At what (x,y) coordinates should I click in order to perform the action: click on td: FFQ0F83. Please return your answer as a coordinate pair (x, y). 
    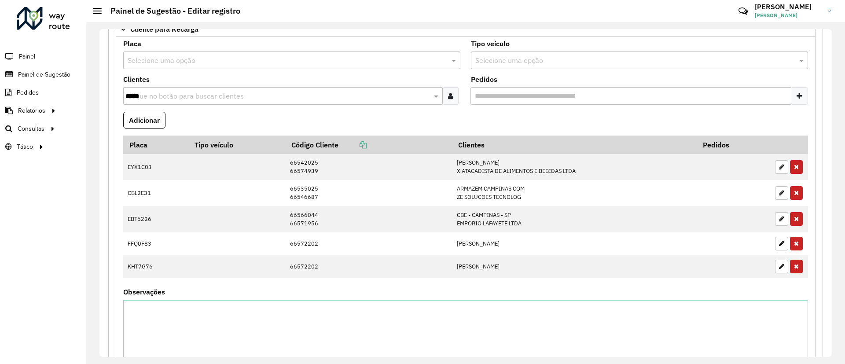
    Looking at the image, I should click on (156, 244).